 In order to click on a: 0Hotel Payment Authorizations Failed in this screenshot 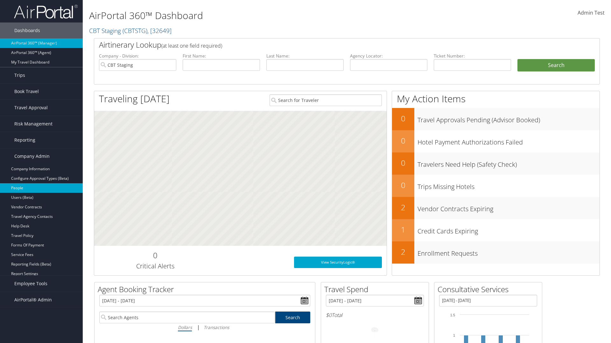, I will do `click(495, 142)`.